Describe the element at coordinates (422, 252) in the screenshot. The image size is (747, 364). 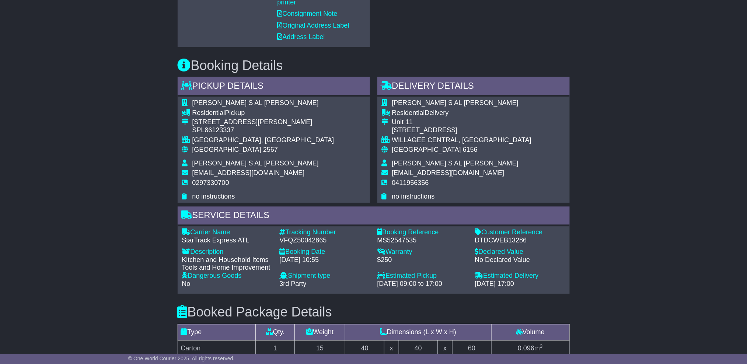
I see `div: Warranty` at that location.